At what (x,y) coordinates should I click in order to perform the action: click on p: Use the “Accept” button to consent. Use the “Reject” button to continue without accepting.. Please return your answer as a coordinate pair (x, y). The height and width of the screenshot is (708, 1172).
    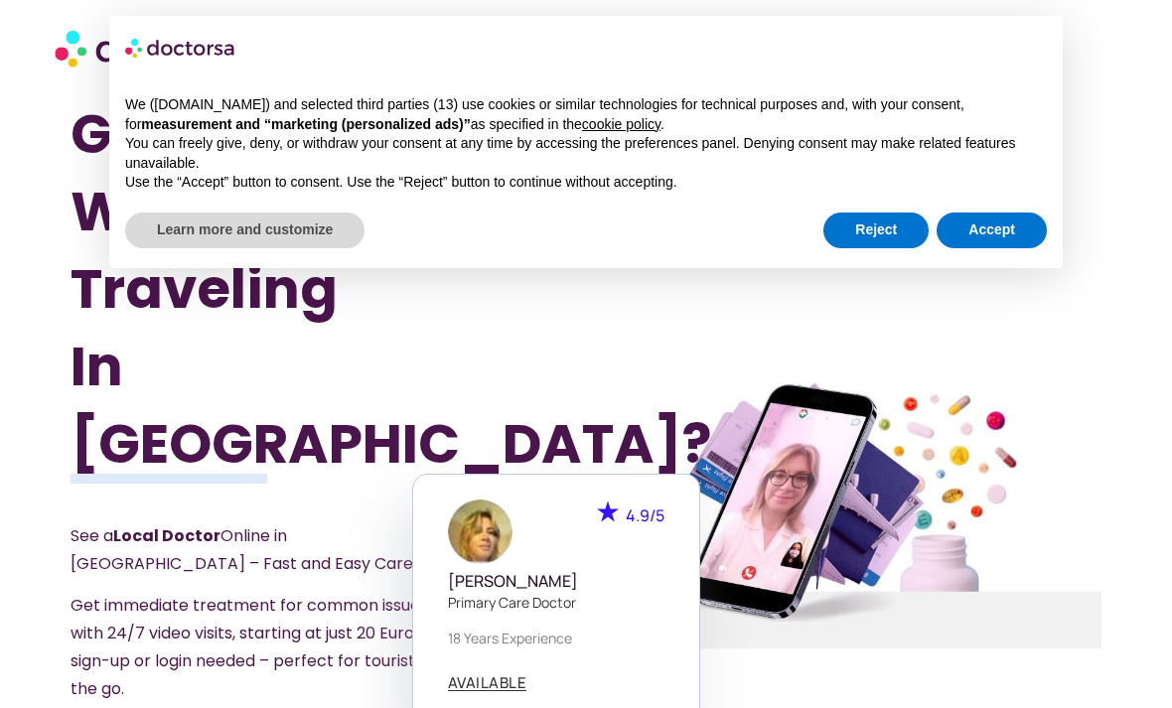
    Looking at the image, I should click on (586, 183).